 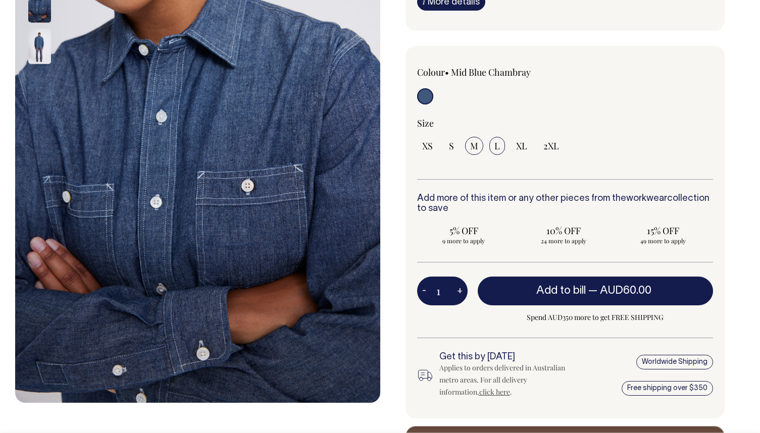 What do you see at coordinates (463, 241) in the screenshot?
I see `span: 9 more to apply` at bounding box center [463, 241].